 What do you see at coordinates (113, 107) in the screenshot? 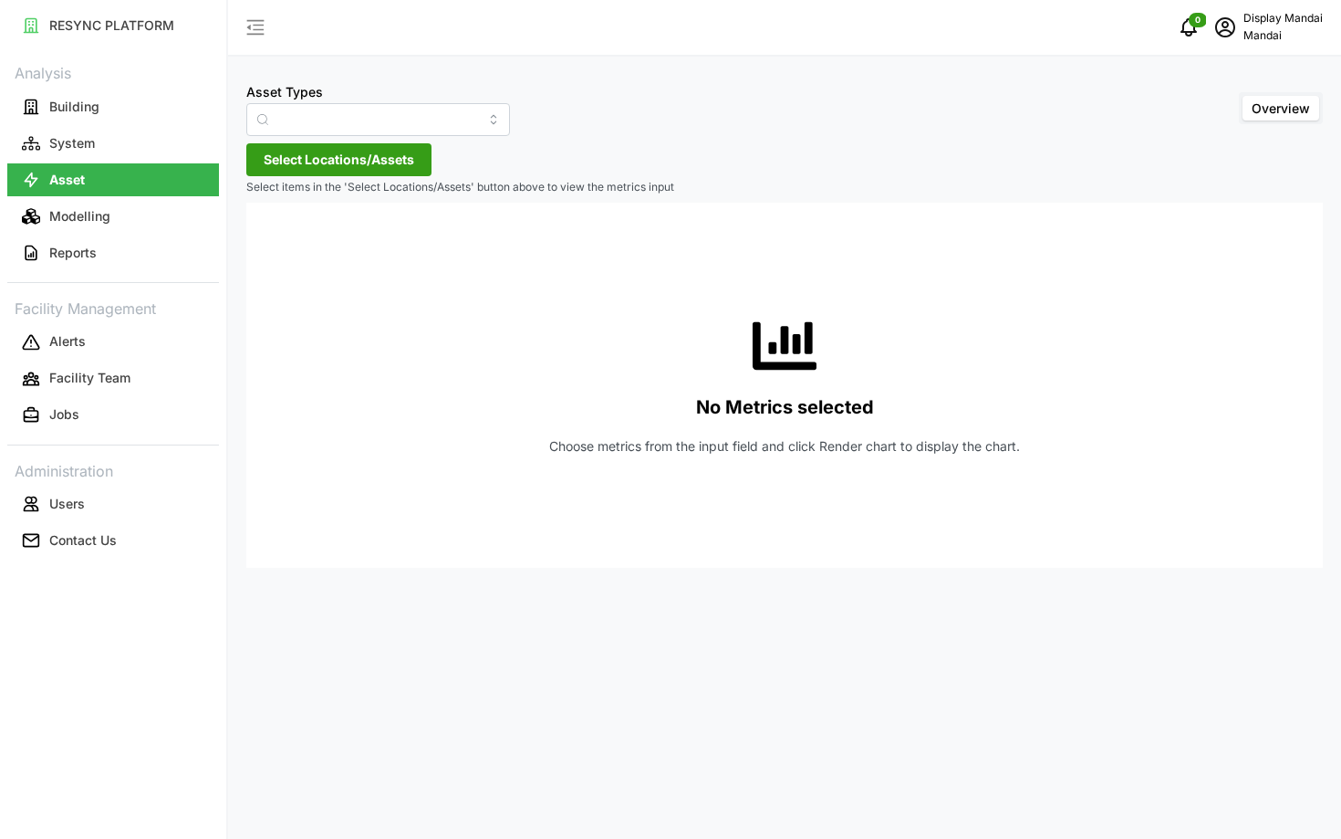
I see `a: Building` at bounding box center [113, 107].